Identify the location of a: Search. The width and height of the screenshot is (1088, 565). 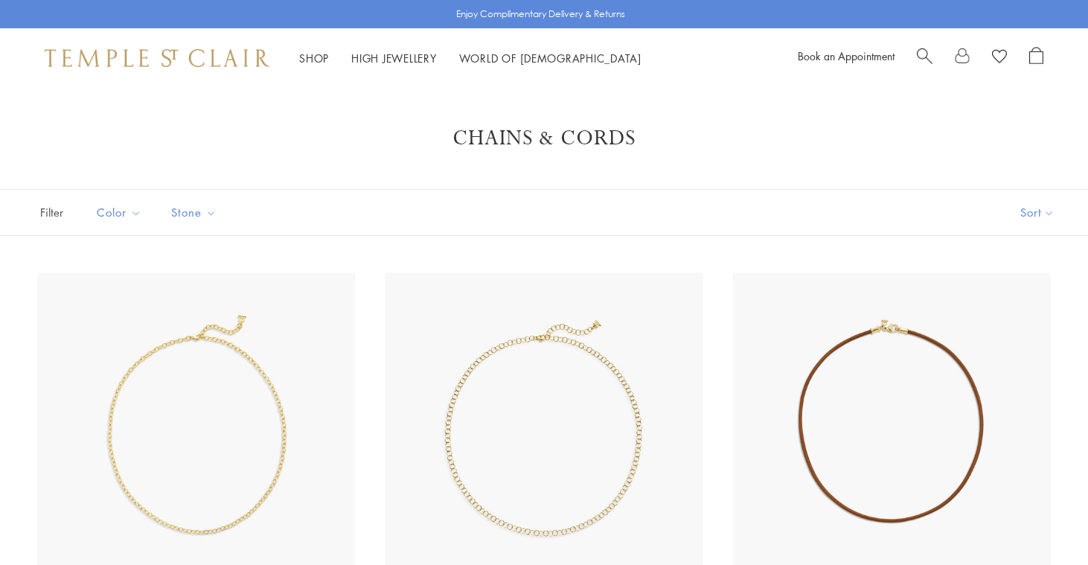
(924, 58).